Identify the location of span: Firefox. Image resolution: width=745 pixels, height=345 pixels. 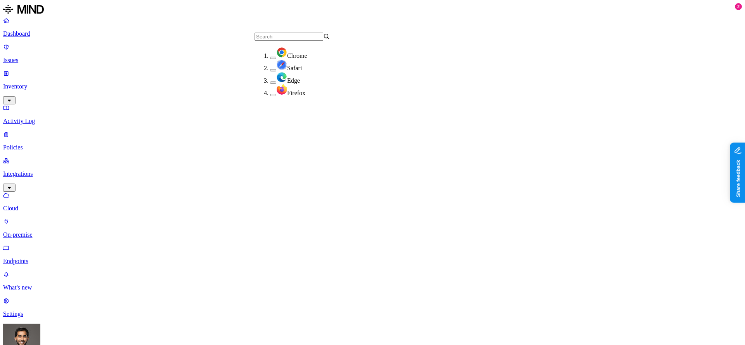
(296, 93).